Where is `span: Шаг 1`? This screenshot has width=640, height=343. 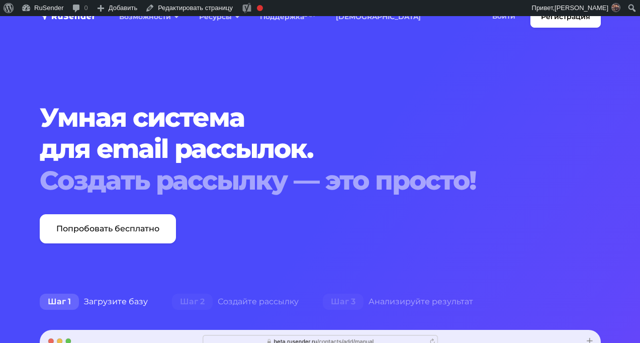 span: Шаг 1 is located at coordinates (59, 302).